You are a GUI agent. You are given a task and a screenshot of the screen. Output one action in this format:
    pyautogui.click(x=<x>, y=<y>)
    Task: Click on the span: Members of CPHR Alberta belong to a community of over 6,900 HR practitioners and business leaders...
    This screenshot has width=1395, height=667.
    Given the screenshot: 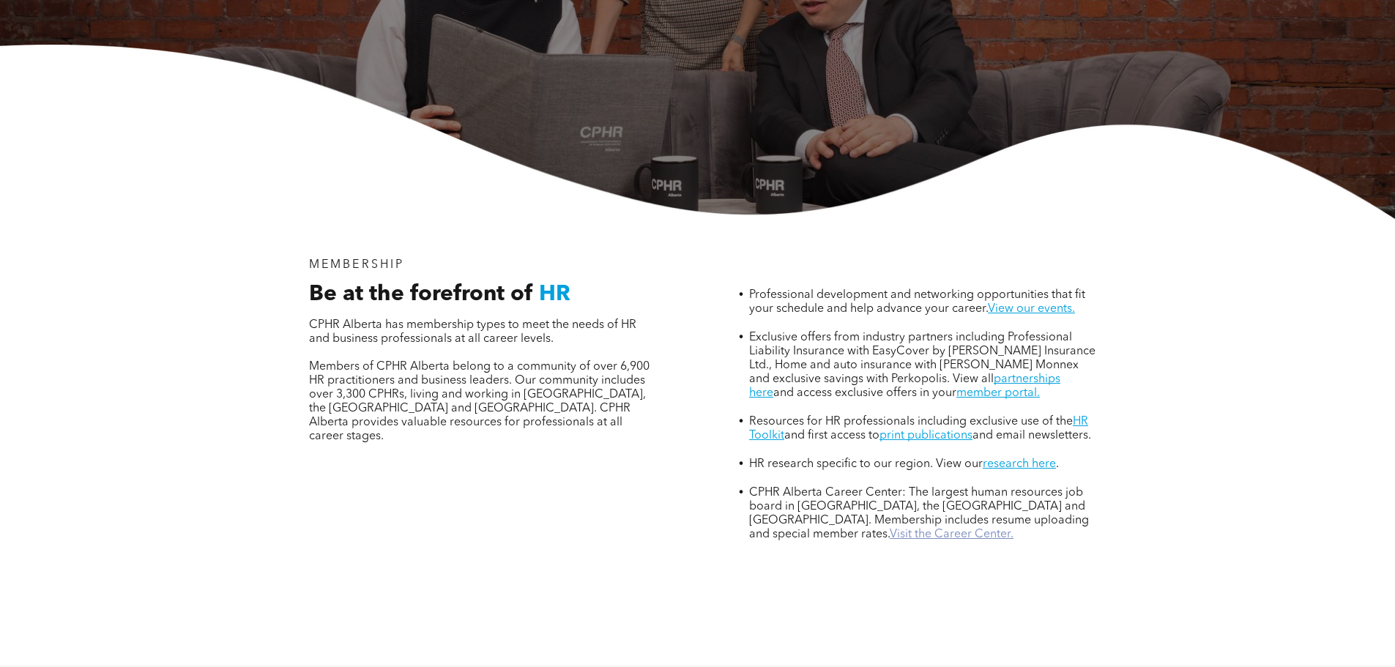 What is the action you would take?
    pyautogui.click(x=479, y=401)
    